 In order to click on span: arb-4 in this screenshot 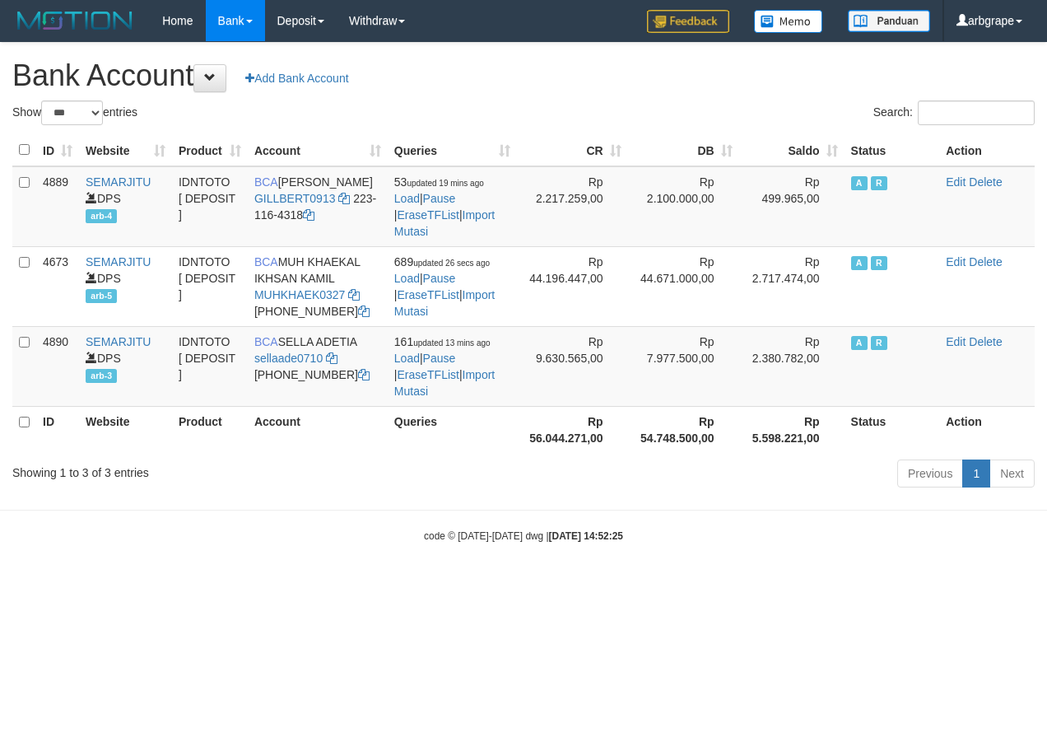, I will do `click(101, 216)`.